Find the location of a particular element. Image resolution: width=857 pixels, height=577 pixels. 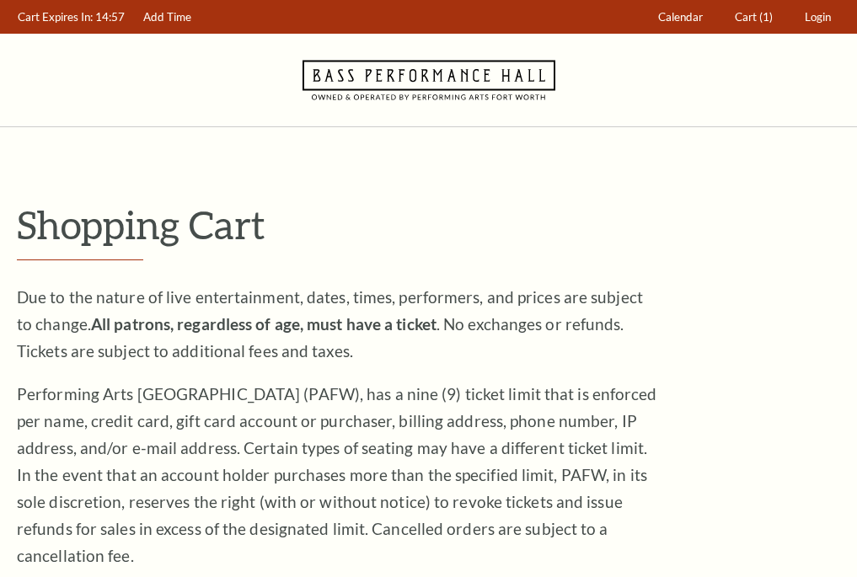

span: Cart is located at coordinates (746, 17).